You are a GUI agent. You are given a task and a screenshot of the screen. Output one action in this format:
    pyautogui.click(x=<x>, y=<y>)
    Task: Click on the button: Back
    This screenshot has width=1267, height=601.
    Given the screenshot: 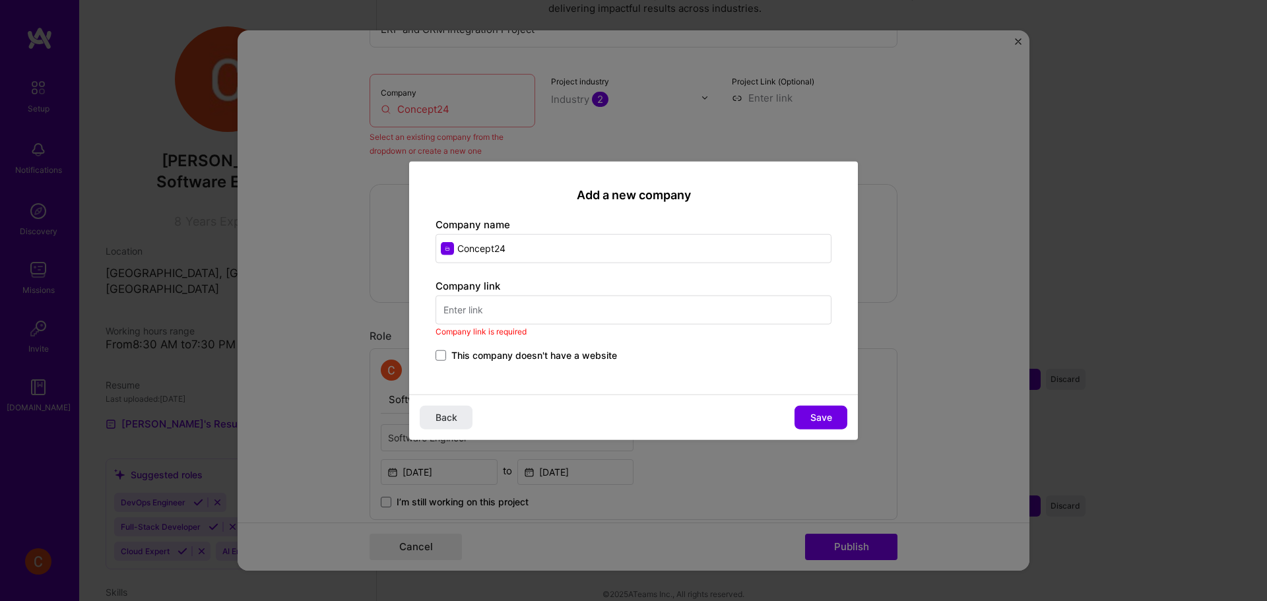 What is the action you would take?
    pyautogui.click(x=446, y=418)
    